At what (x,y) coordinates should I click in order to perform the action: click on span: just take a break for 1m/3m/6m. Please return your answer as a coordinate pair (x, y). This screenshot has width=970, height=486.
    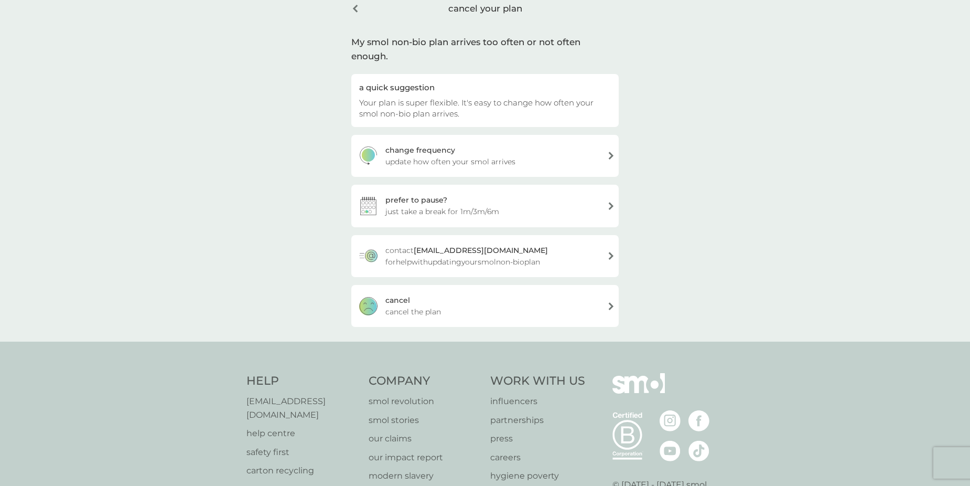
    Looking at the image, I should click on (442, 211).